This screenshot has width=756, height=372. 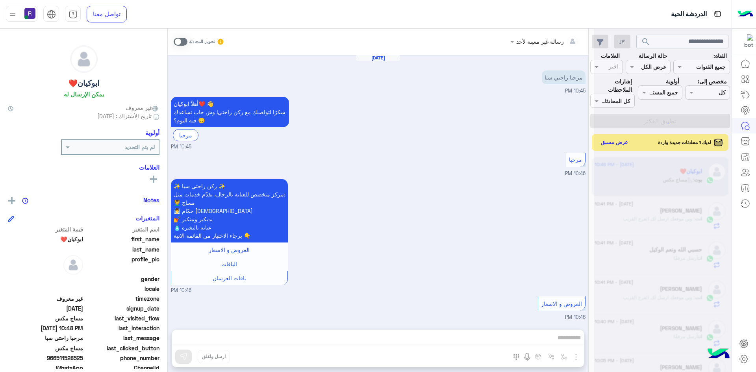 I want to click on span: مرحبا راحتي سبا, so click(x=45, y=338).